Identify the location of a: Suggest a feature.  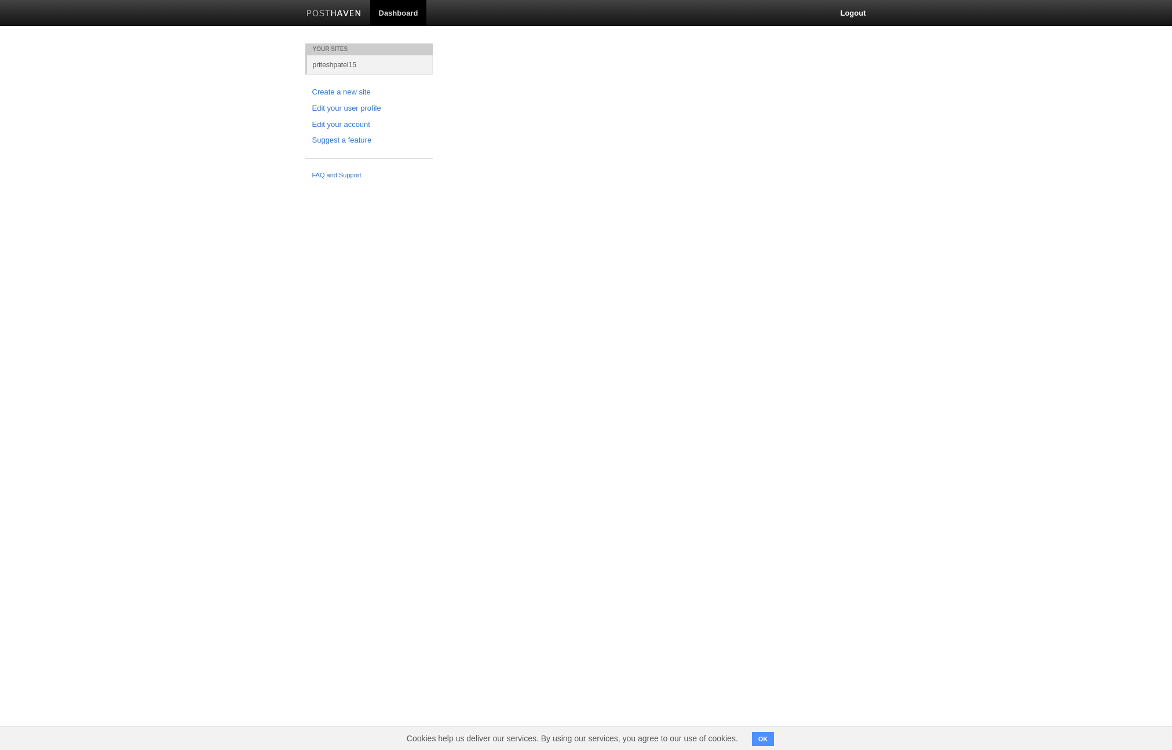
(369, 140).